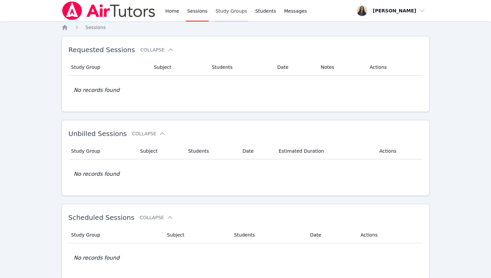  I want to click on th: Notes, so click(341, 67).